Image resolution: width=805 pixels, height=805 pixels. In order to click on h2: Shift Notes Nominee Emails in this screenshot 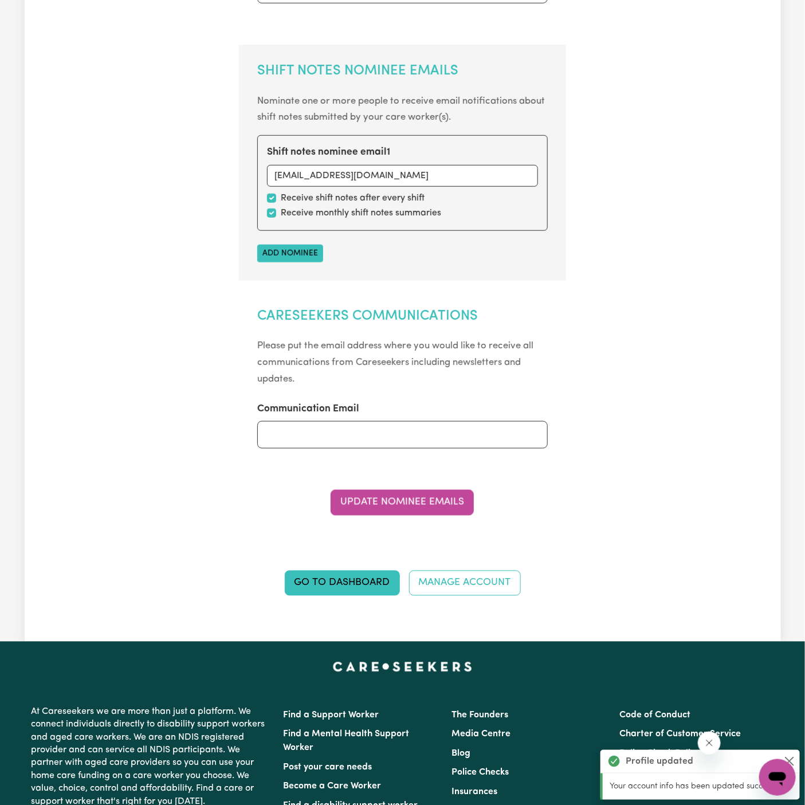, I will do `click(402, 71)`.